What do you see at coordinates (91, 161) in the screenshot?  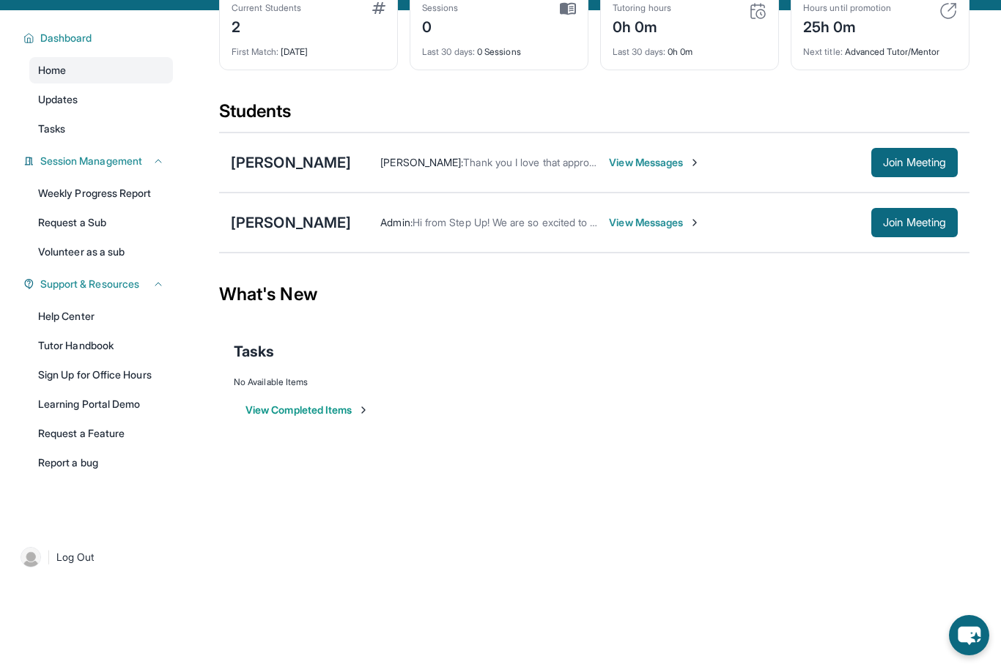 I see `span: Session Management` at bounding box center [91, 161].